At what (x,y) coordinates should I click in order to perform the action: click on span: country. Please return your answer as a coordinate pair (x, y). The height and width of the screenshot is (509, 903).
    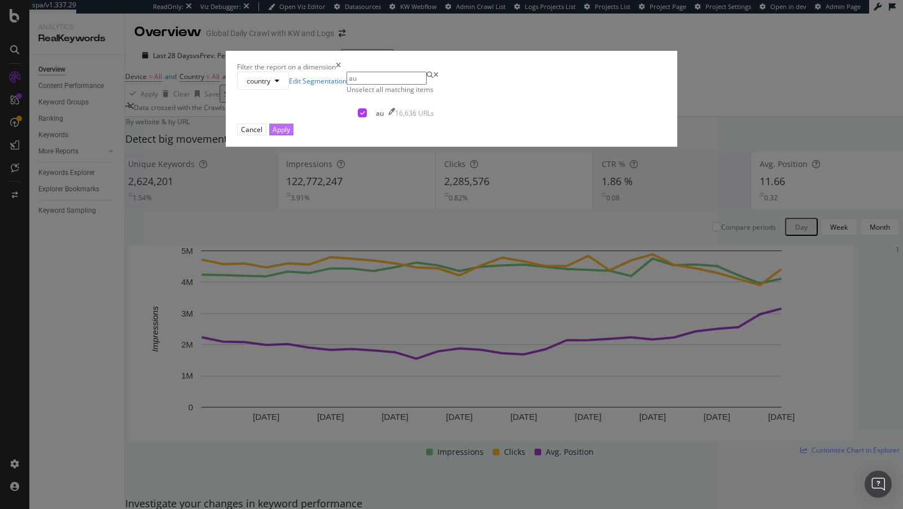
    Looking at the image, I should click on (258, 81).